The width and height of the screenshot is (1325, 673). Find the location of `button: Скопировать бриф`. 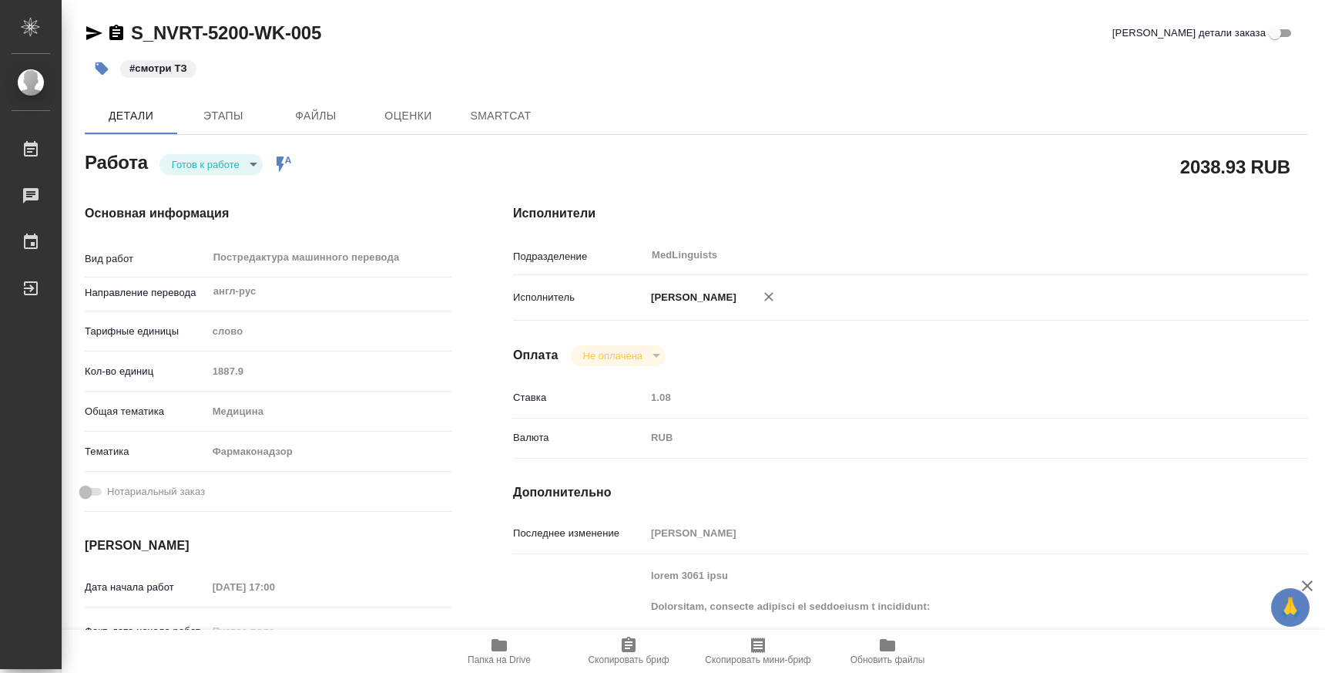

button: Скопировать бриф is located at coordinates (629, 651).